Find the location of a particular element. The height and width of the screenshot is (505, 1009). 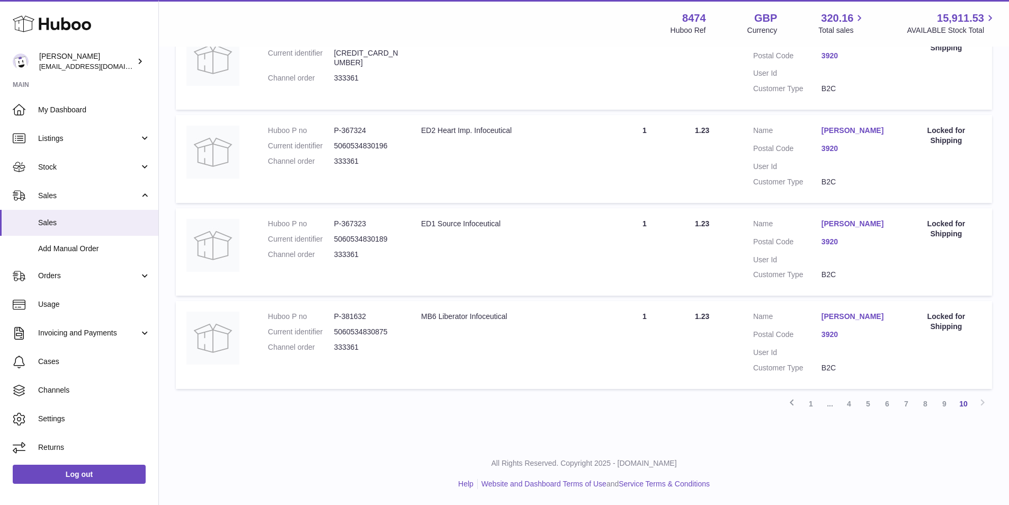

span: Invoicing and Payments is located at coordinates (88, 333).